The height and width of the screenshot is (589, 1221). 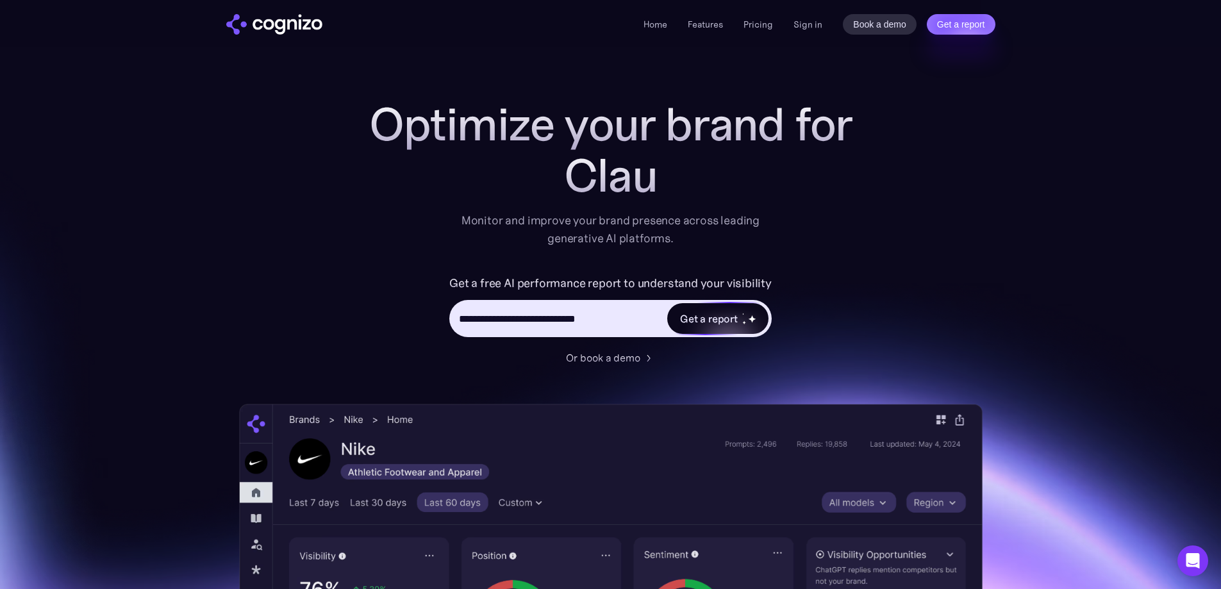 What do you see at coordinates (603, 358) in the screenshot?
I see `div: Or book a demo` at bounding box center [603, 358].